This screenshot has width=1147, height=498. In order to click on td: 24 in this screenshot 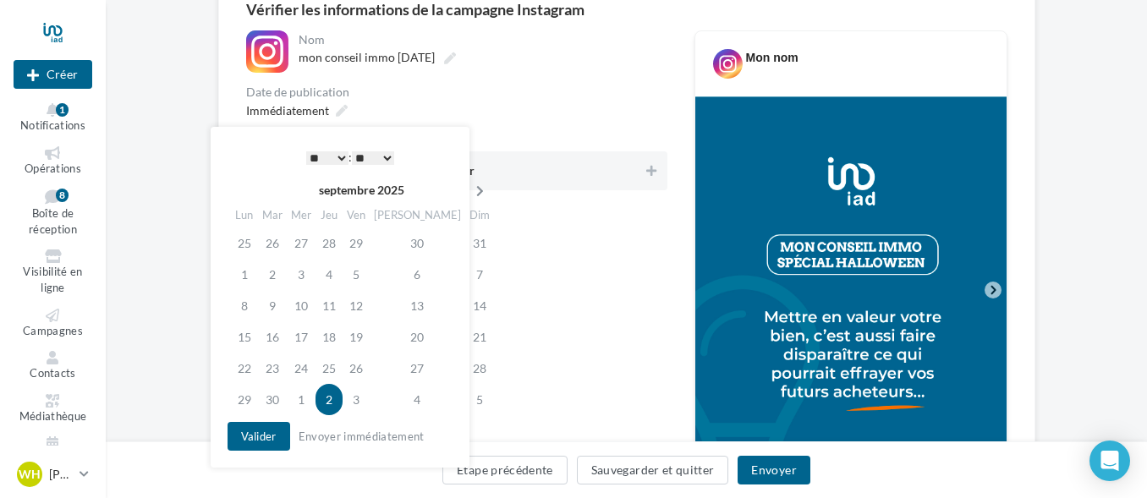, I will do `click(301, 368)`.